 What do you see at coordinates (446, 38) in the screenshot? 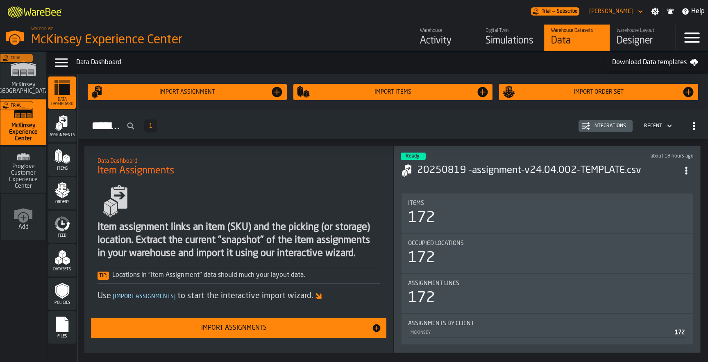
I see `a: link-to-/wh/i/99265d59-bd42-4a33-a5fd-483dee362034/feed/` at bounding box center [446, 38].